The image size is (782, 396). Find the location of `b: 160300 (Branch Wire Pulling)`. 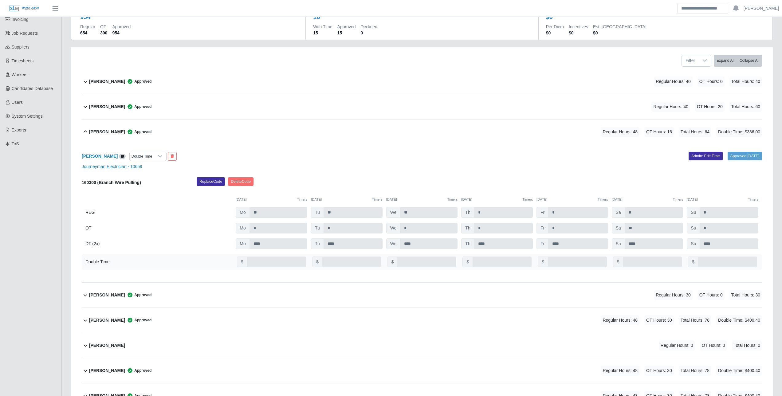

b: 160300 (Branch Wire Pulling) is located at coordinates (111, 183).